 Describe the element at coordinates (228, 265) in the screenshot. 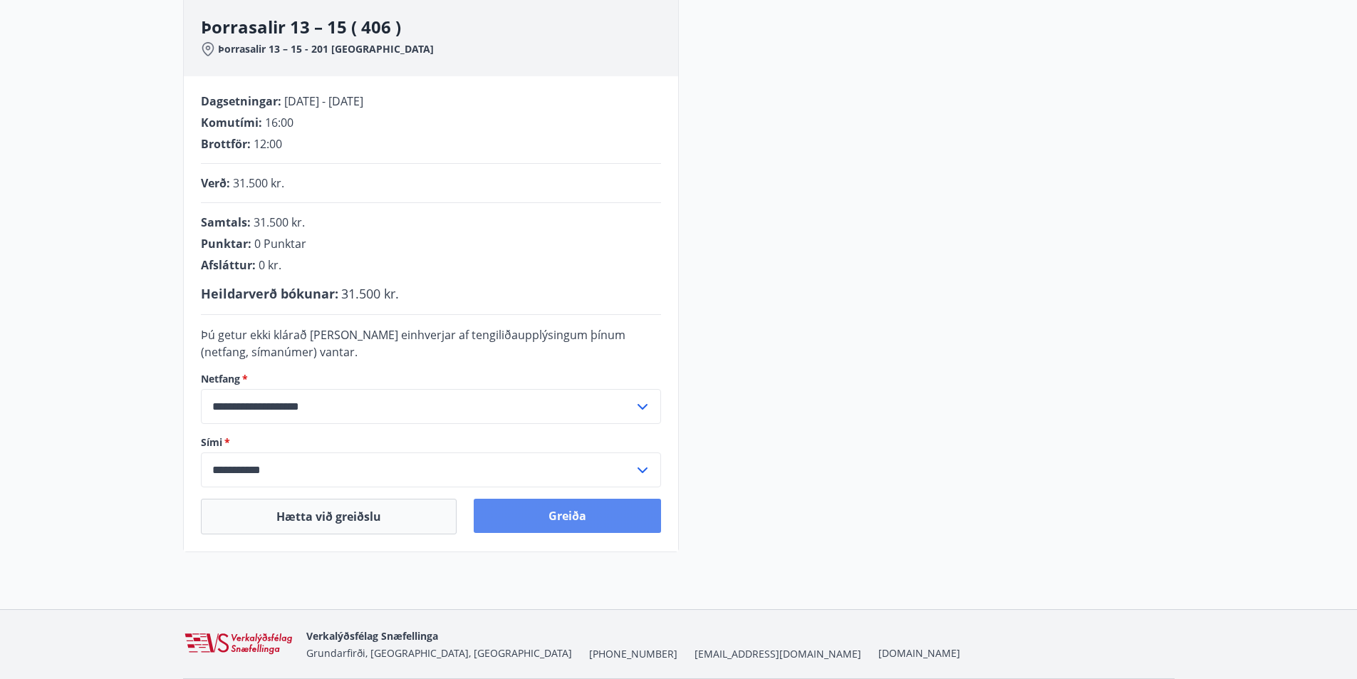

I see `span: Afsláttur :` at that location.